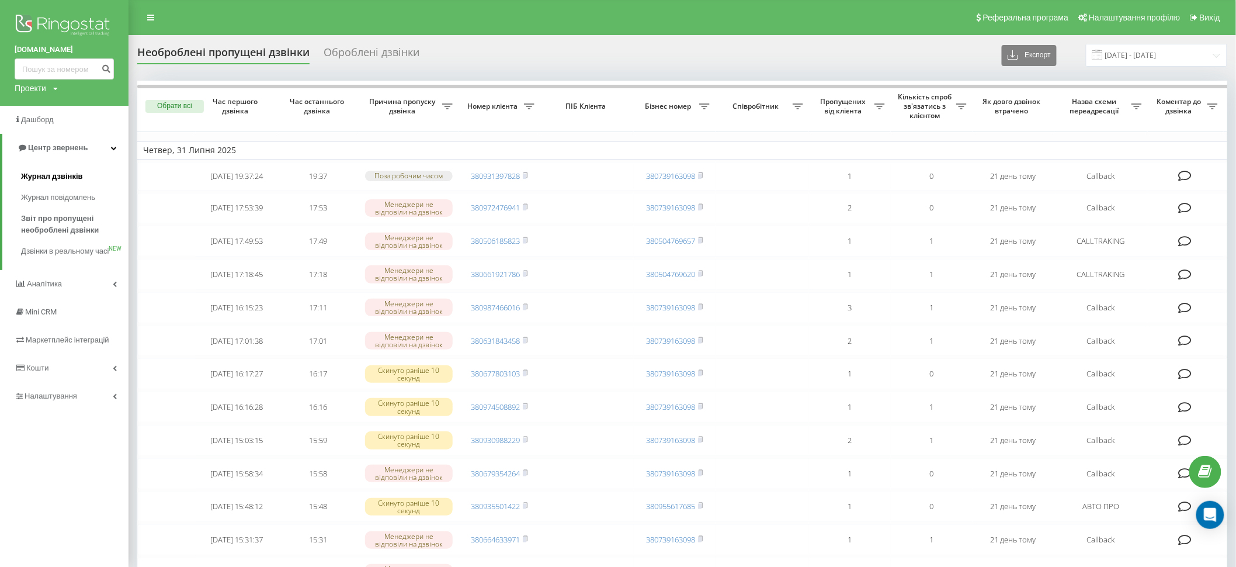  What do you see at coordinates (318, 473) in the screenshot?
I see `td: 15:58` at bounding box center [318, 473].